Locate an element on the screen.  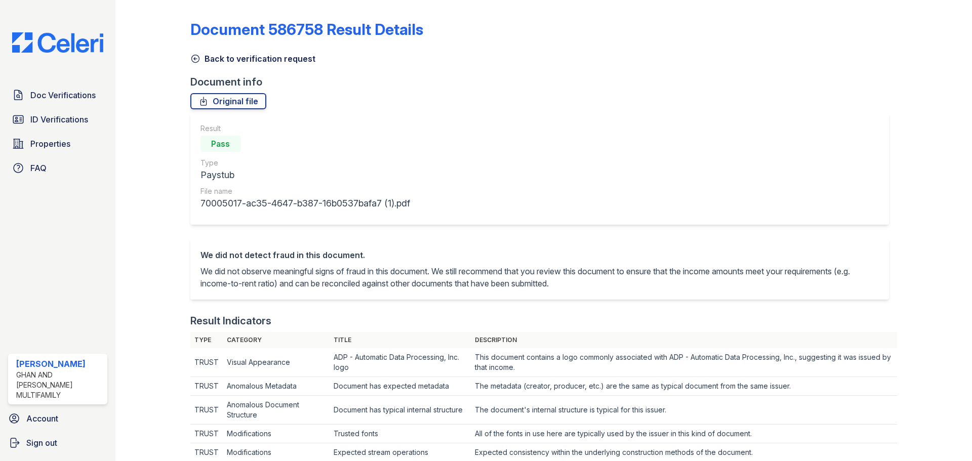
div: We did not detect fraud in this document. is located at coordinates (540, 255).